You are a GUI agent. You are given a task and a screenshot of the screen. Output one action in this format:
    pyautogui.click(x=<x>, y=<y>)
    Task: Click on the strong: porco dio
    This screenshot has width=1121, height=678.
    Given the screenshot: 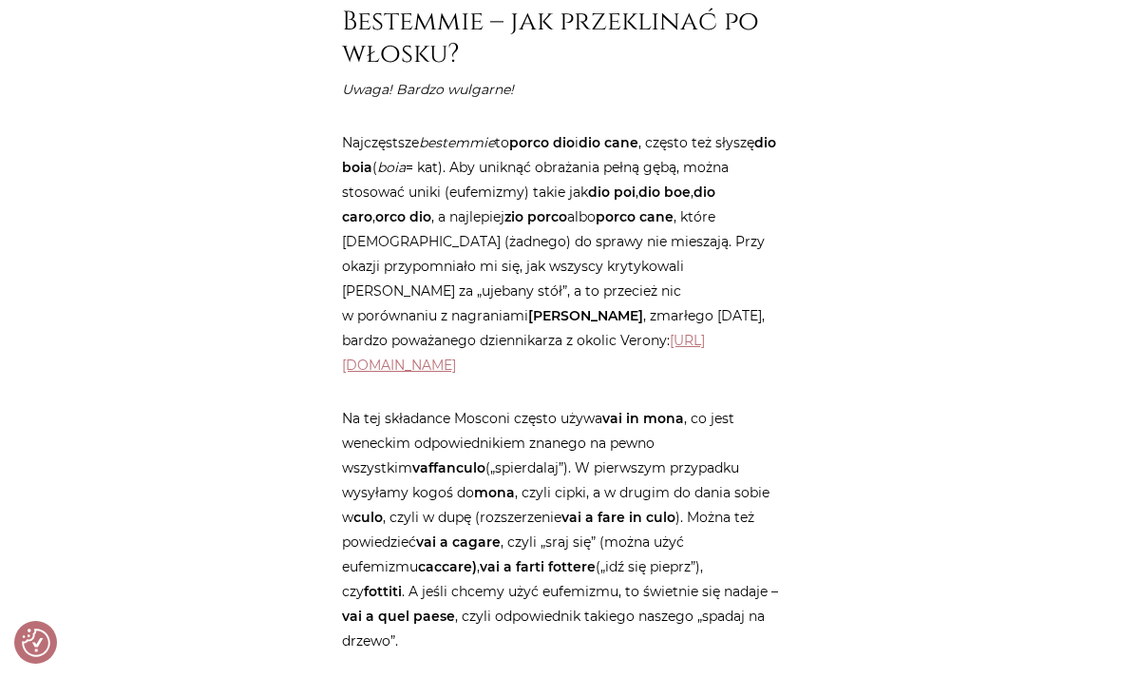 What is the action you would take?
    pyautogui.click(x=542, y=143)
    